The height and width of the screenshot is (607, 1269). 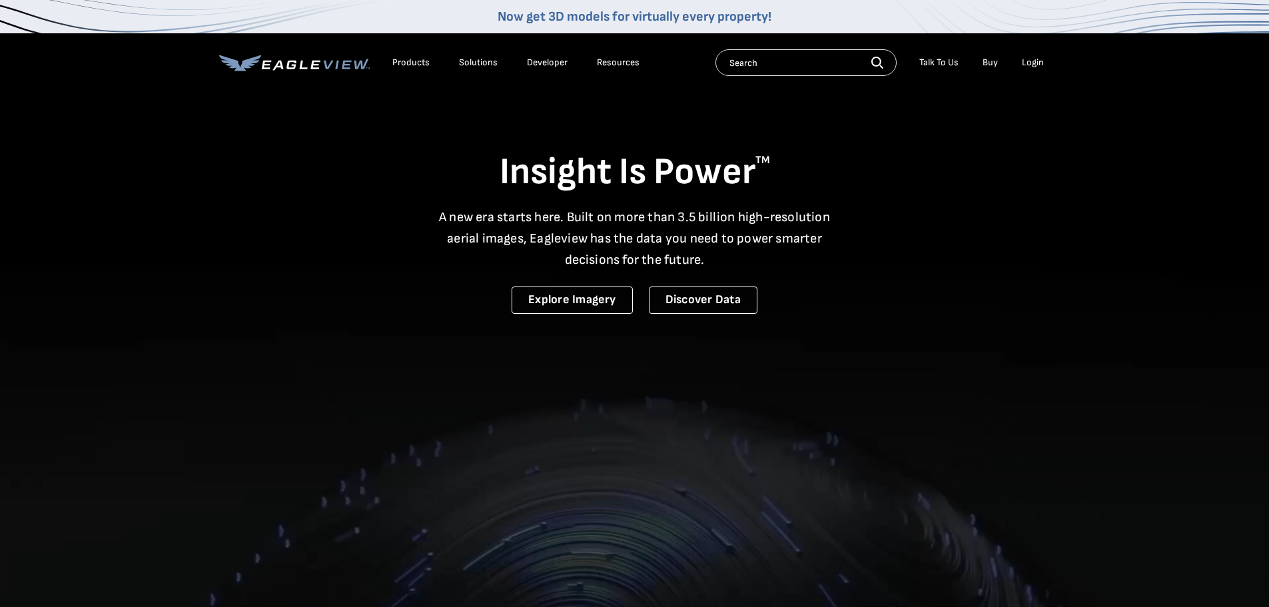 I want to click on a: Developer, so click(x=547, y=63).